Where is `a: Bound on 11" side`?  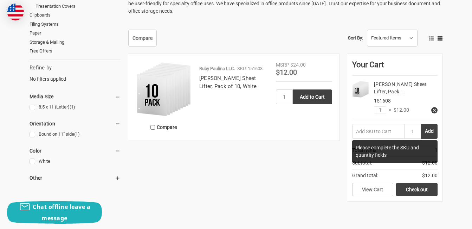
a: Bound on 11" side is located at coordinates (75, 134).